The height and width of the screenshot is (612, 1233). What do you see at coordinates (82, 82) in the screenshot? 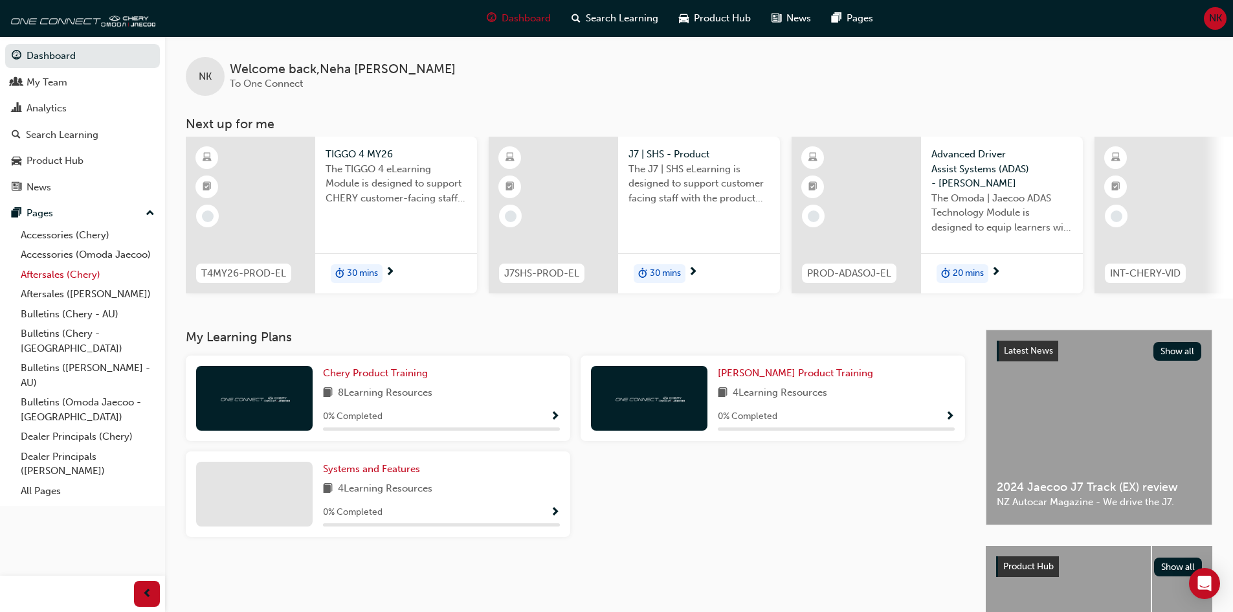
I see `a: My Team` at bounding box center [82, 82].